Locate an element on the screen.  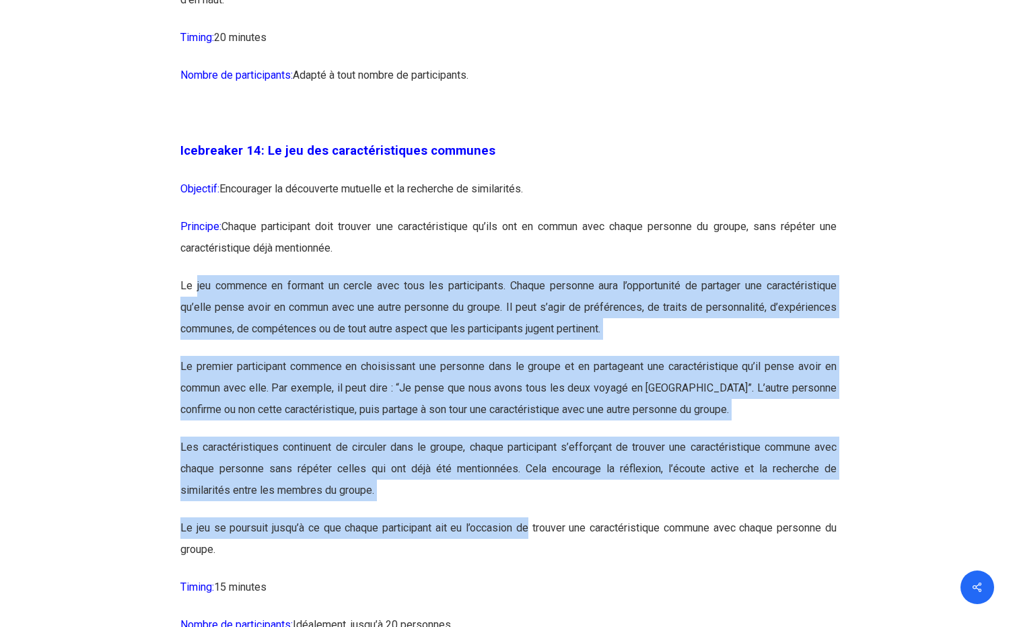
span: Principe: is located at coordinates (201, 226).